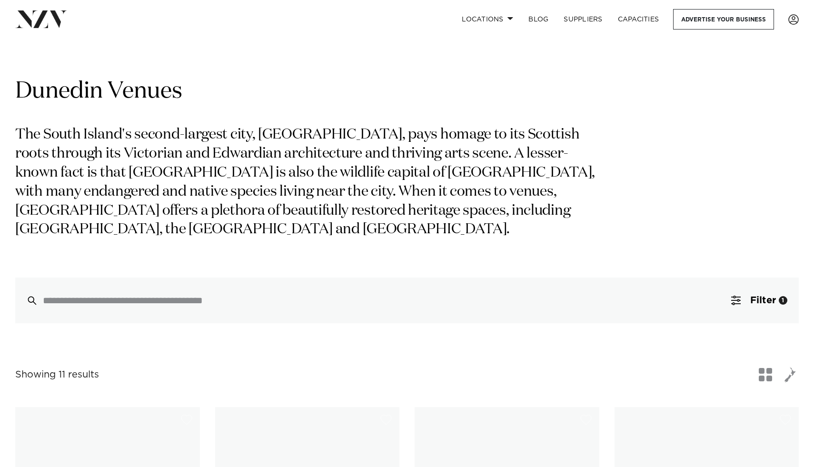 The image size is (814, 467). I want to click on a: BLOG, so click(538, 19).